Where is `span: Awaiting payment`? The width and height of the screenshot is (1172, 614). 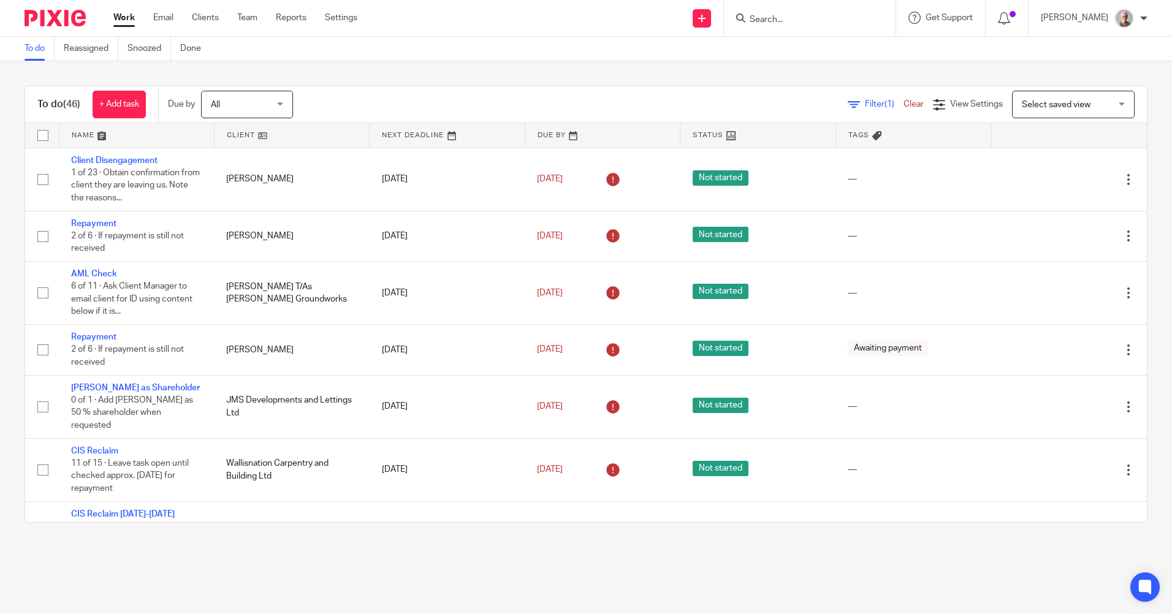 span: Awaiting payment is located at coordinates (888, 348).